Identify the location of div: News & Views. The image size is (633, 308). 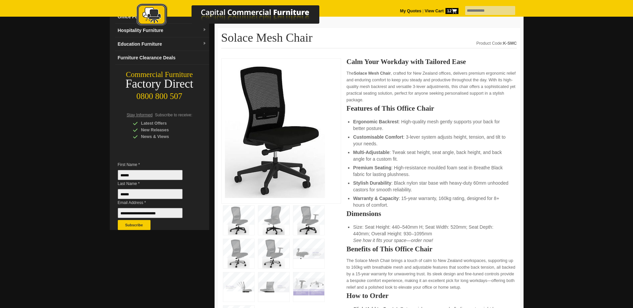
(164, 137).